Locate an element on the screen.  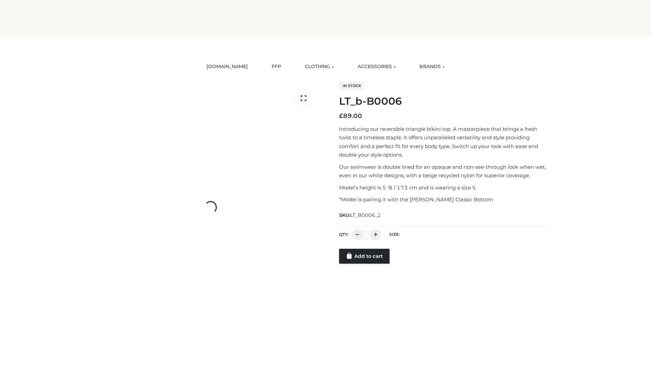
h1: LT_b-B0006 is located at coordinates (444, 101).